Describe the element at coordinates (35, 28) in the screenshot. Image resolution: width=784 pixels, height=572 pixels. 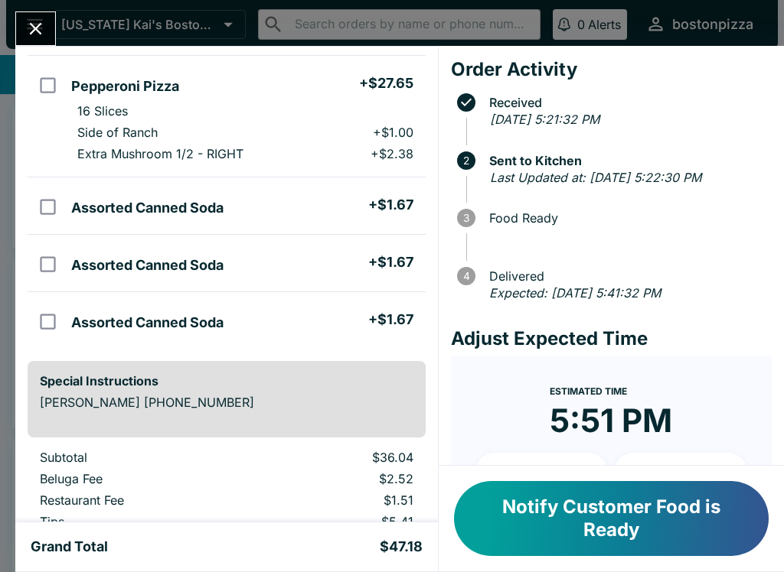
I see `button: Close` at that location.